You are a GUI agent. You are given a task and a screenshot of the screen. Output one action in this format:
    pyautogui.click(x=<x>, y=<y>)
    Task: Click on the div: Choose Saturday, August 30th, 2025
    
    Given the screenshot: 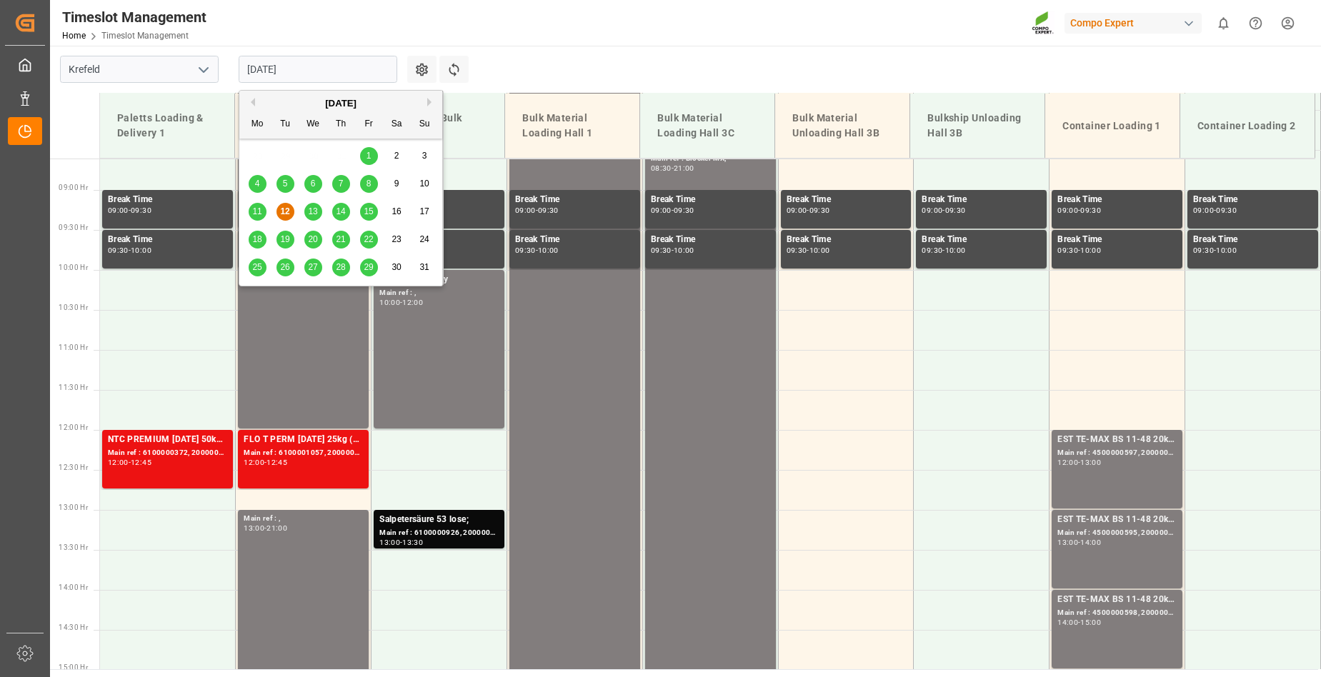 What is the action you would take?
    pyautogui.click(x=396, y=267)
    